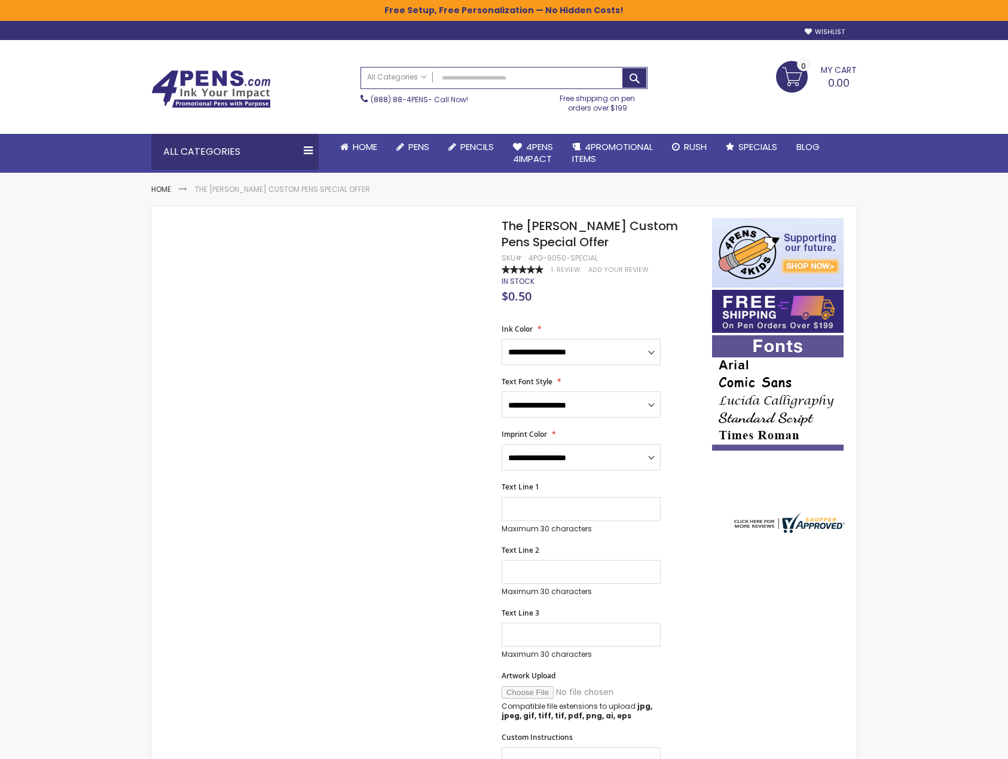 This screenshot has width=1008, height=759. I want to click on span: 0, so click(804, 66).